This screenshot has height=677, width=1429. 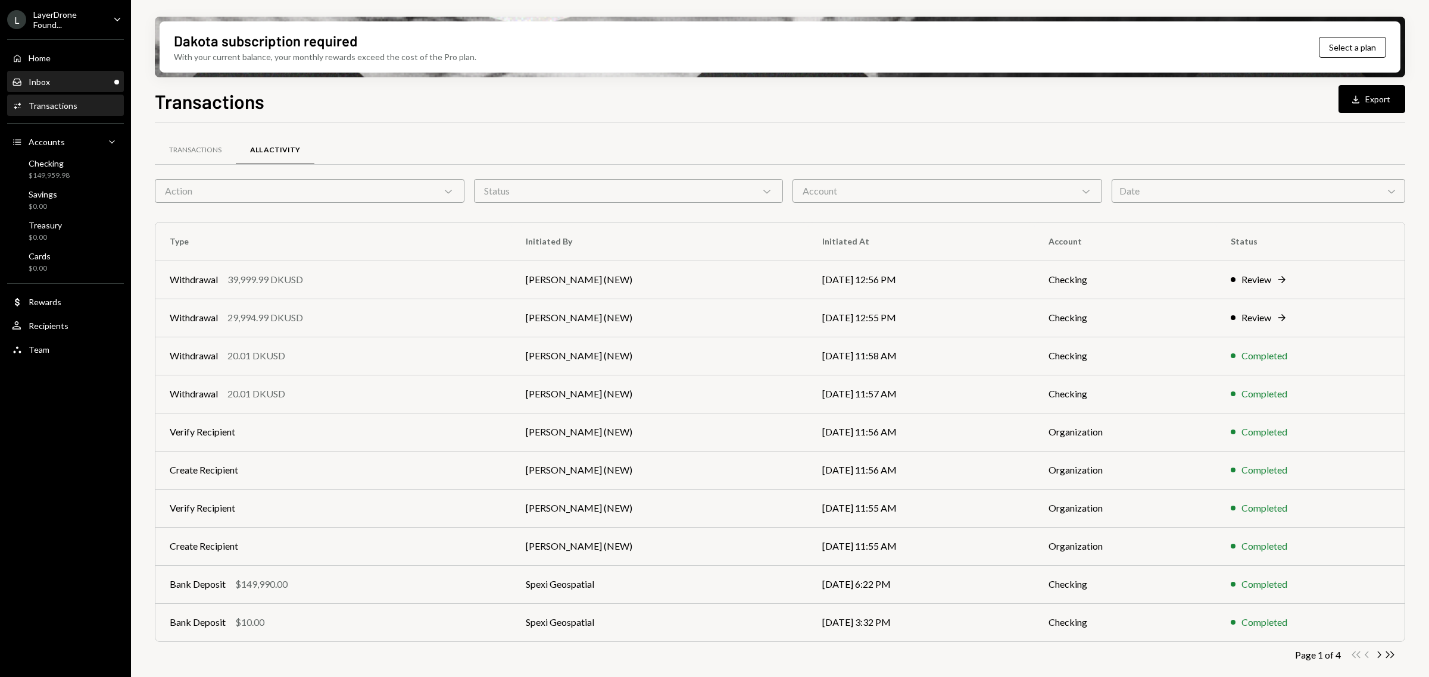 I want to click on button: Export, so click(x=1372, y=99).